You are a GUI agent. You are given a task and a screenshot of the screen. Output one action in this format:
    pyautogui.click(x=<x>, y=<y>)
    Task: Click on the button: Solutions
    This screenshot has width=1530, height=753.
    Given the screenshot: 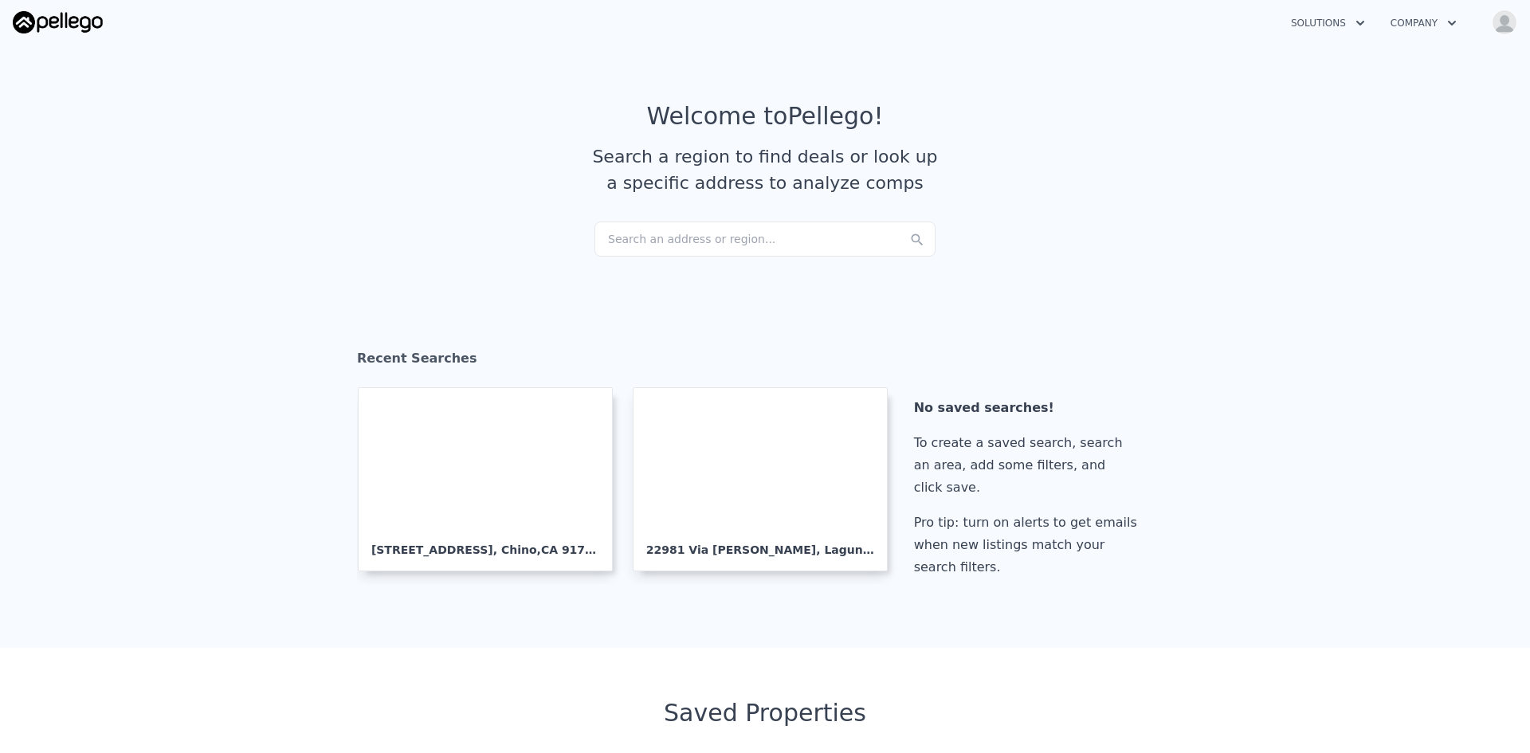 What is the action you would take?
    pyautogui.click(x=1327, y=23)
    